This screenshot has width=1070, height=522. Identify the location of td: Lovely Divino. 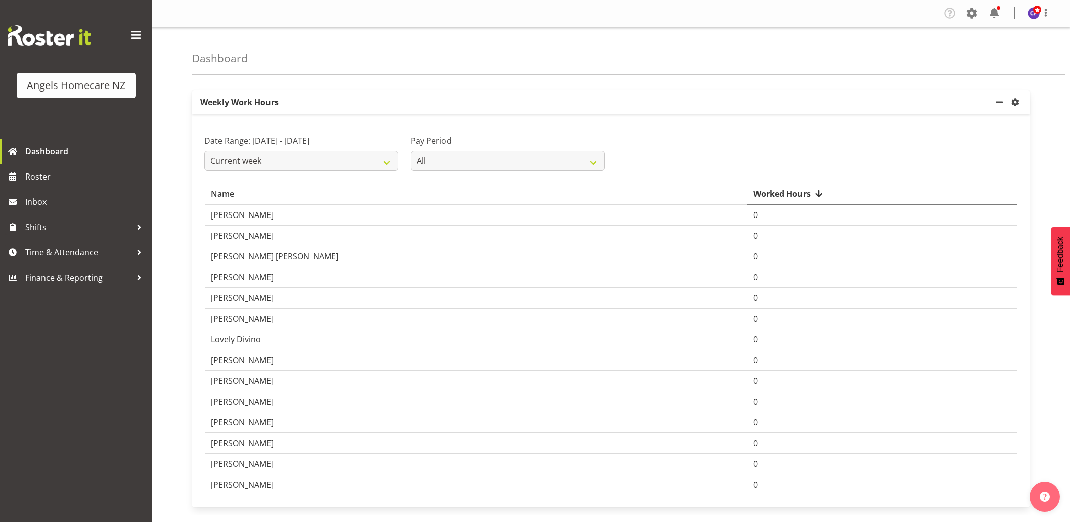
(476, 339).